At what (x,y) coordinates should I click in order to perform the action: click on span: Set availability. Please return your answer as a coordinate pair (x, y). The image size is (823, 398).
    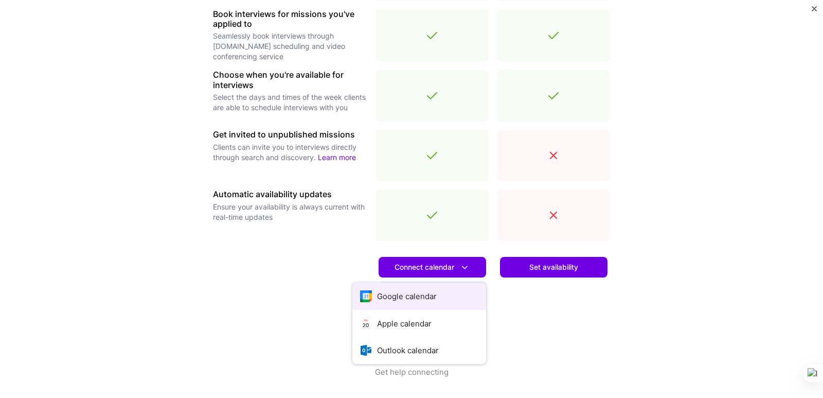
    Looking at the image, I should click on (554, 267).